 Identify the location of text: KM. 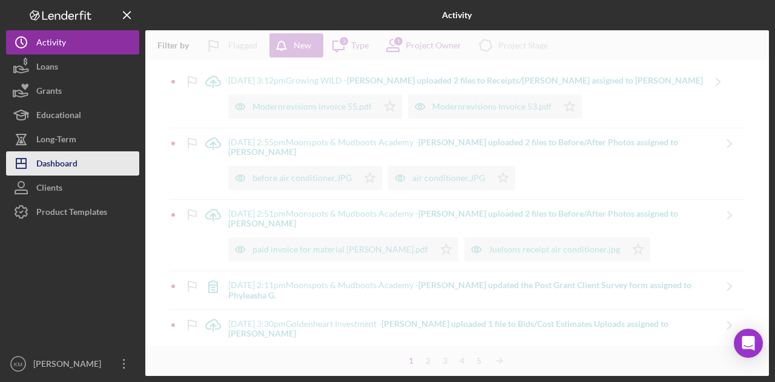
(18, 364).